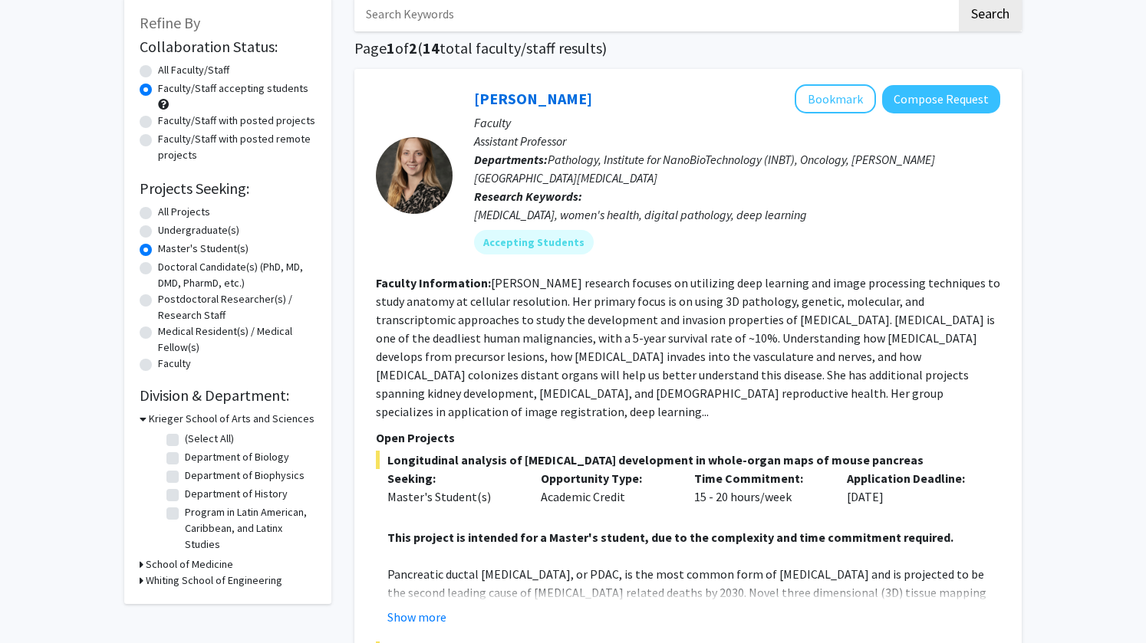 The width and height of the screenshot is (1146, 643). What do you see at coordinates (228, 189) in the screenshot?
I see `h2: Projects Seeking:` at bounding box center [228, 189].